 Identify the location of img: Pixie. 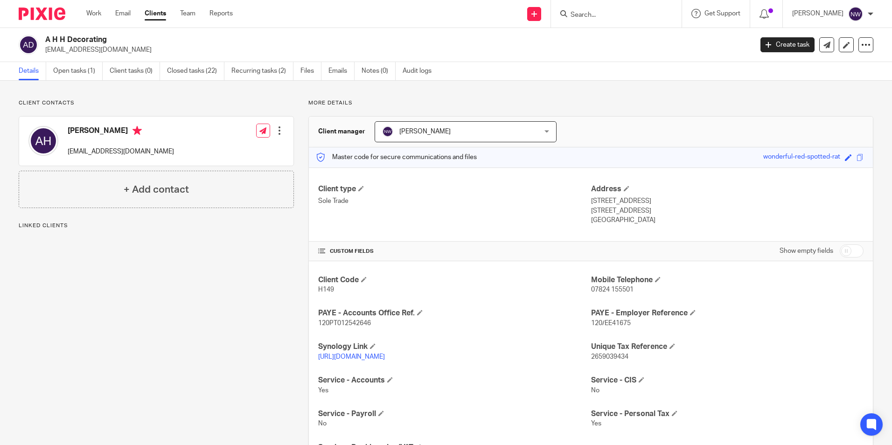
(42, 14).